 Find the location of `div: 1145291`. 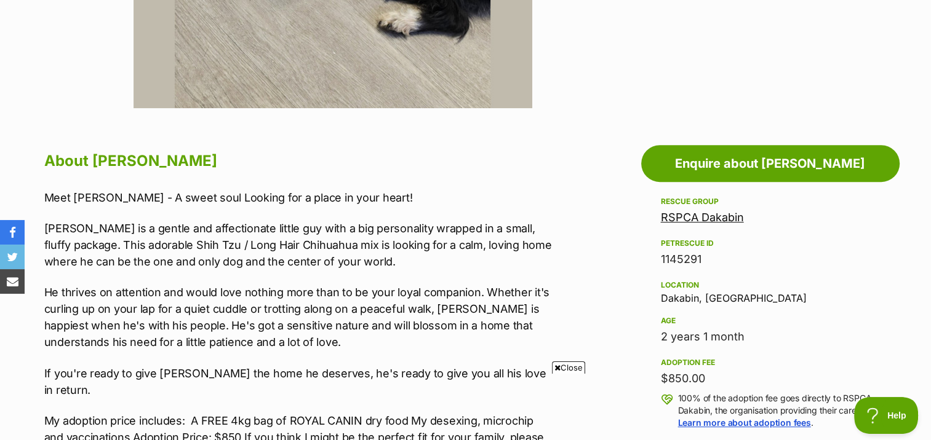

div: 1145291 is located at coordinates (770, 260).